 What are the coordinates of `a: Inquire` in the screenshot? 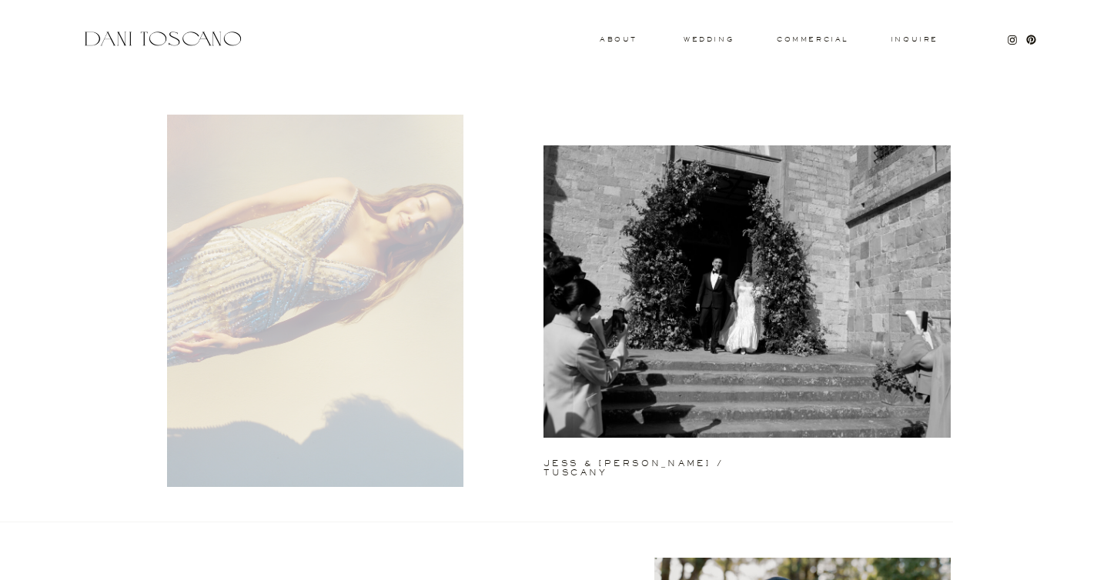 It's located at (914, 40).